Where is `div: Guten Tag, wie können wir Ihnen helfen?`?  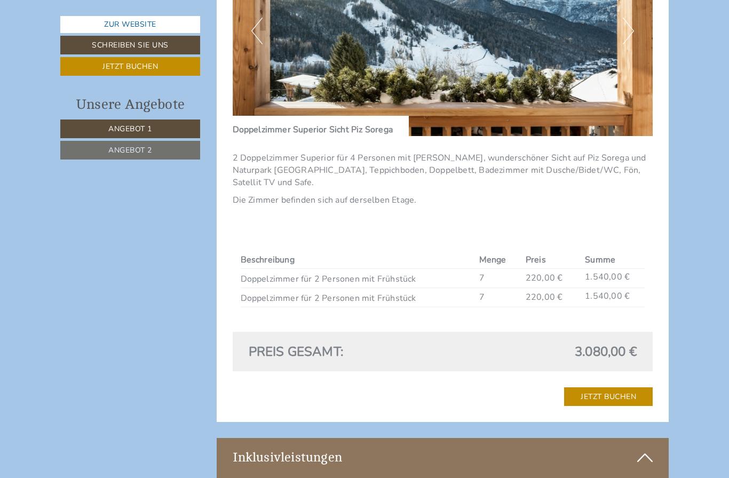 div: Guten Tag, wie können wir Ihnen helfen? is located at coordinates (95, 45).